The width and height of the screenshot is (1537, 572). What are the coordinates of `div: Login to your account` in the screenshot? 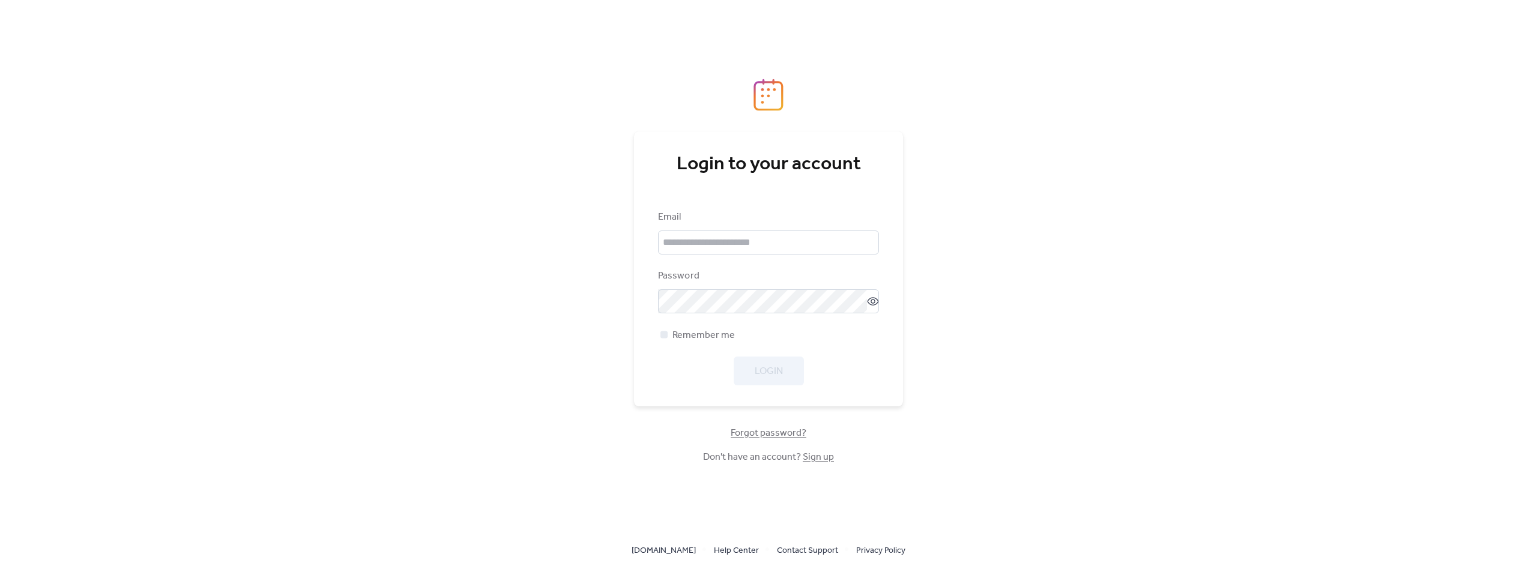 It's located at (768, 164).